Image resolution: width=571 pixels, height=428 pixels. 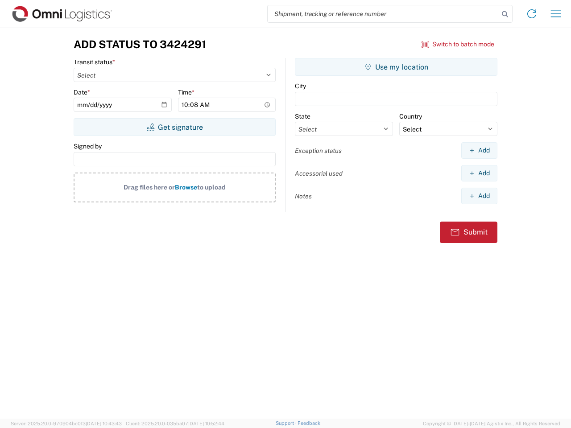 What do you see at coordinates (457, 44) in the screenshot?
I see `button: Switch to batch mode` at bounding box center [457, 44].